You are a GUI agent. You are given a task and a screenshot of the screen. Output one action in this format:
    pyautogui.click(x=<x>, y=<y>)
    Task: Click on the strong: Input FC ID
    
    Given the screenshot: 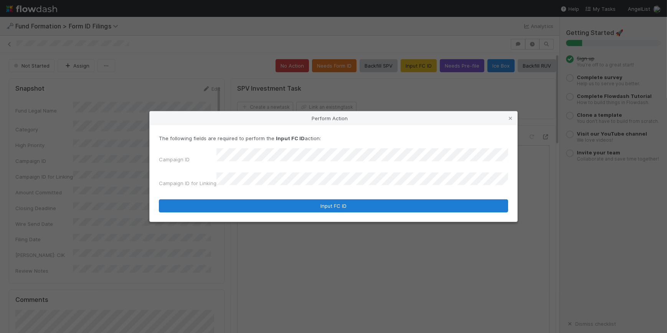 What is the action you would take?
    pyautogui.click(x=290, y=138)
    